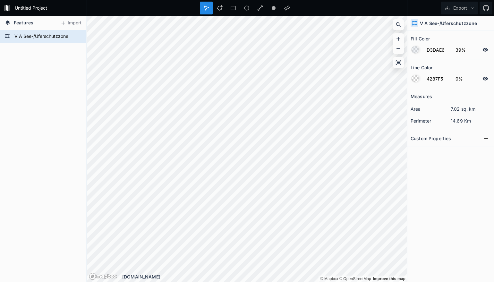 The width and height of the screenshot is (494, 282). What do you see at coordinates (71, 23) in the screenshot?
I see `button: Import` at bounding box center [71, 23].